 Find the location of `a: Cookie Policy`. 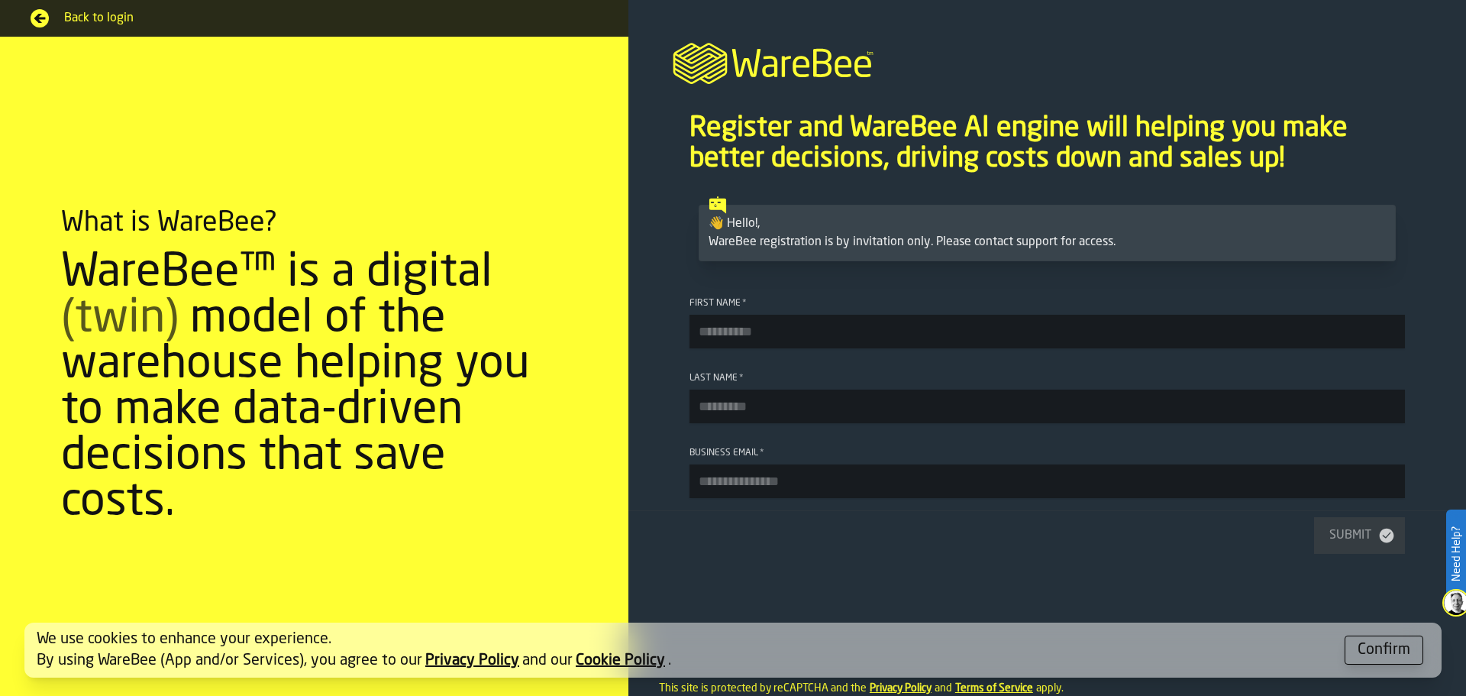

a: Cookie Policy is located at coordinates (620, 661).